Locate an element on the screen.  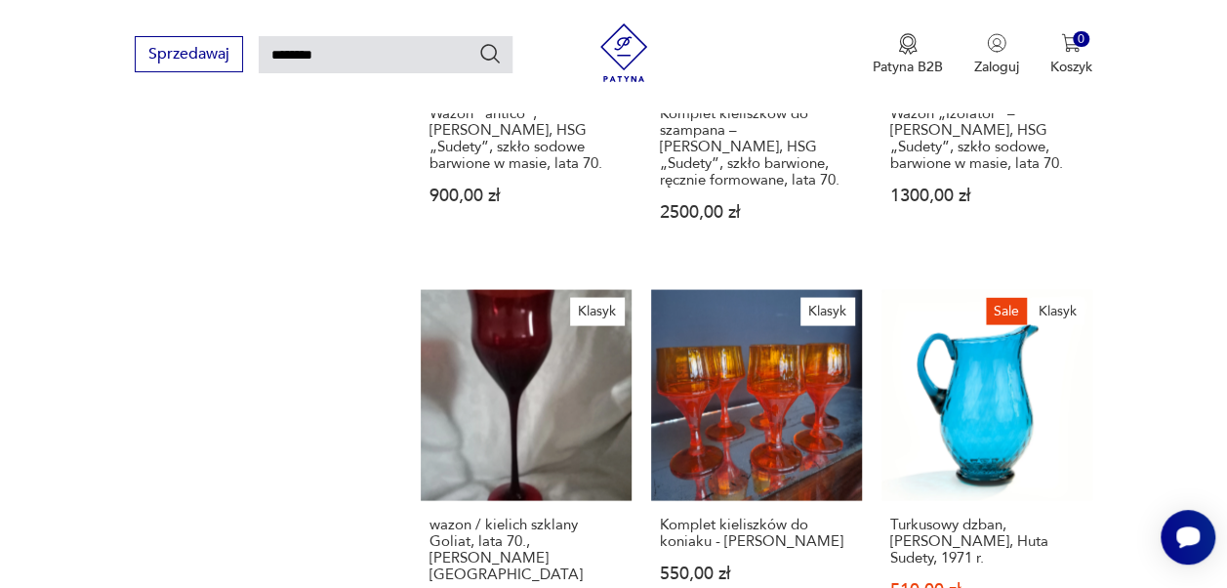
button: Patyna B2B is located at coordinates (908, 55).